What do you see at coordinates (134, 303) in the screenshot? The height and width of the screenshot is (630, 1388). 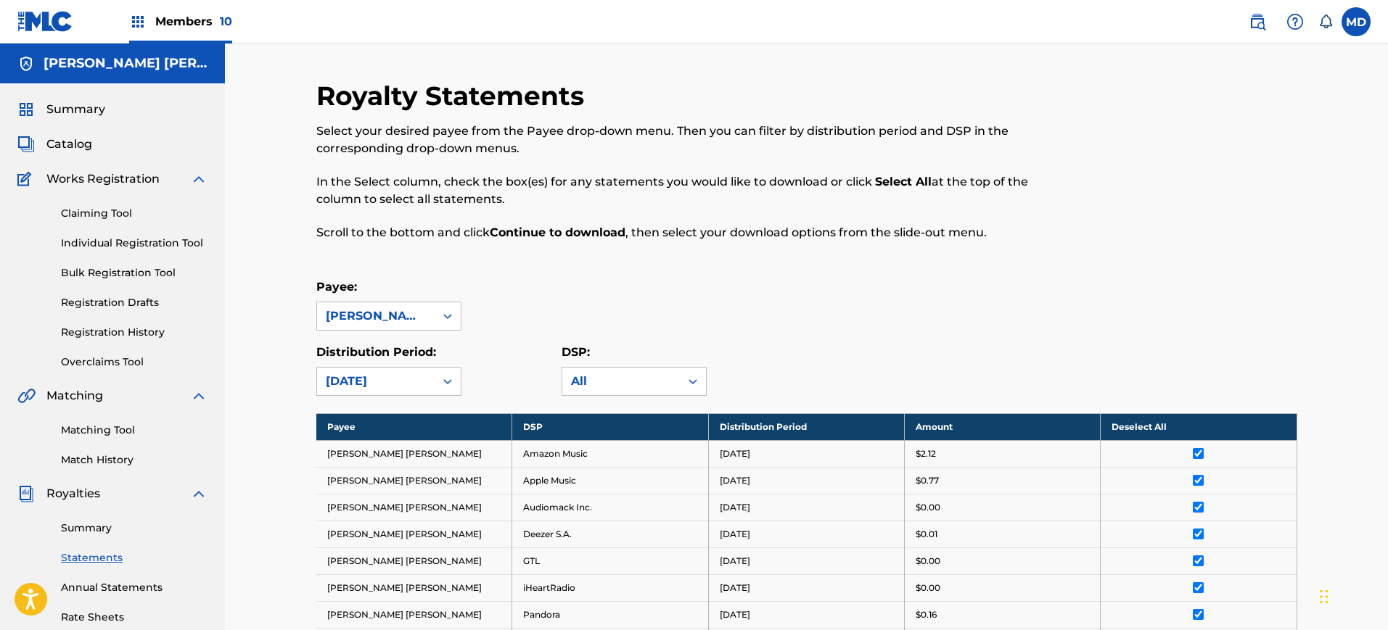 I see `a: Registration Drafts` at bounding box center [134, 303].